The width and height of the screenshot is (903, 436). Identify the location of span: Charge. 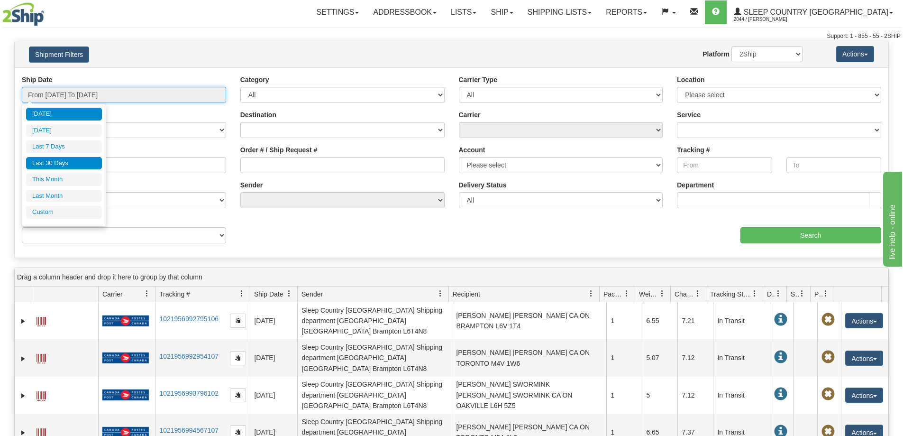
(684, 294).